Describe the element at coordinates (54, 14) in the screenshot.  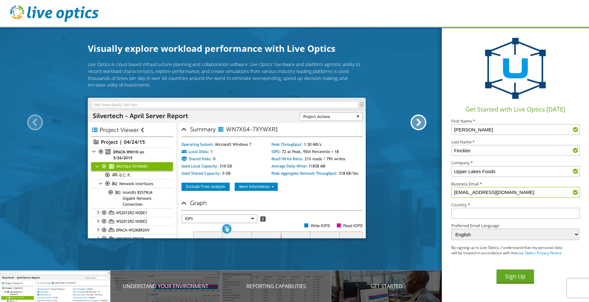
I see `img: live_optics_svg.svg` at that location.